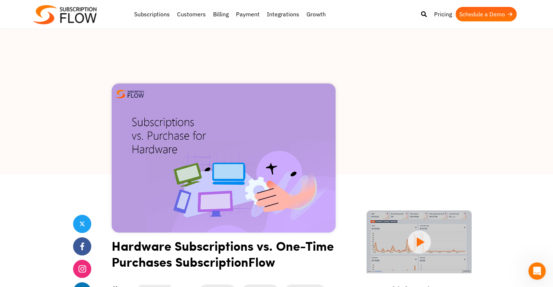 The width and height of the screenshot is (553, 287). I want to click on a: Payment, so click(247, 14).